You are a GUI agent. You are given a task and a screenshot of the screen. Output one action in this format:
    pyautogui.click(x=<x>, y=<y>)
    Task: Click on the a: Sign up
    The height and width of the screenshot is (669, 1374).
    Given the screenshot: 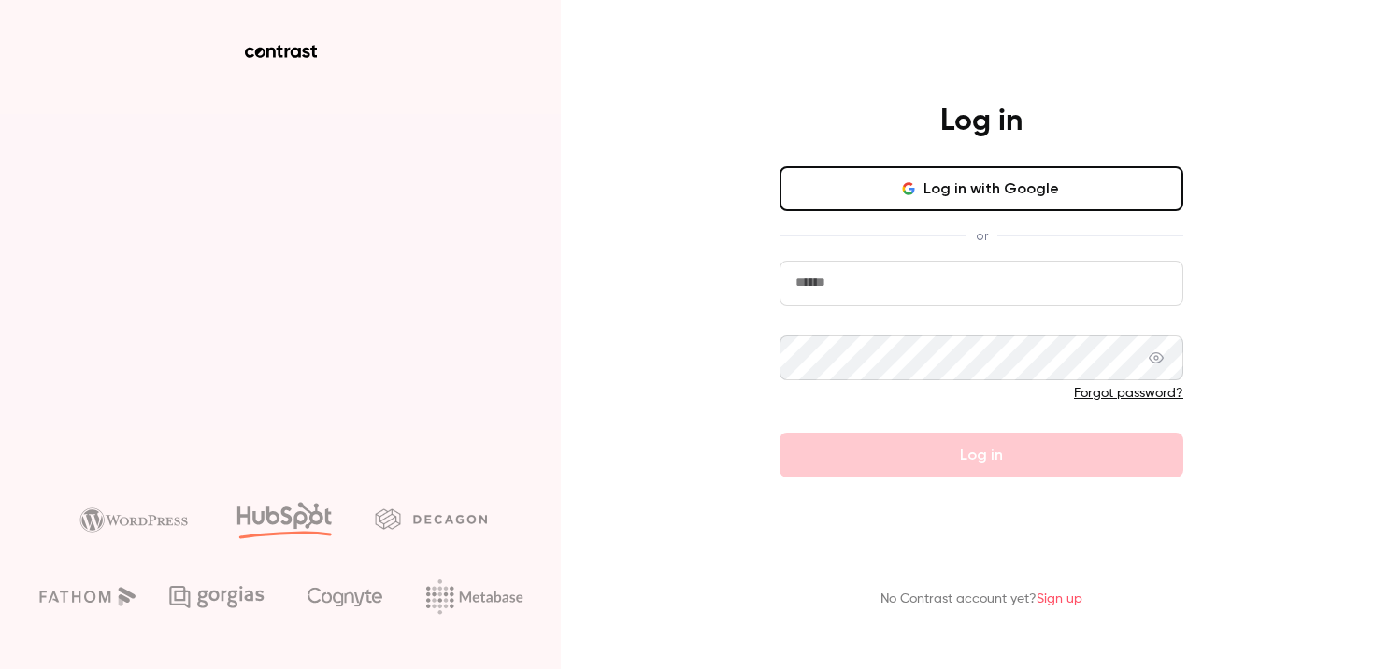 What is the action you would take?
    pyautogui.click(x=1059, y=599)
    